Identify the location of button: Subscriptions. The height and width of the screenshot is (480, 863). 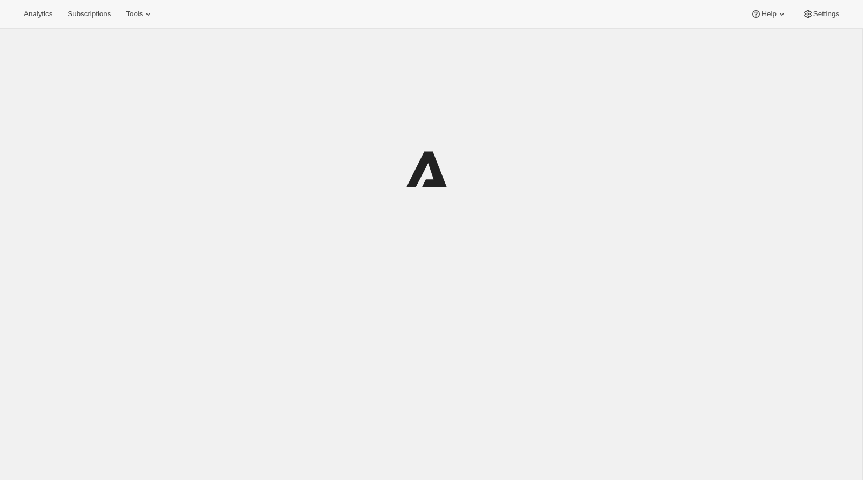
(89, 14).